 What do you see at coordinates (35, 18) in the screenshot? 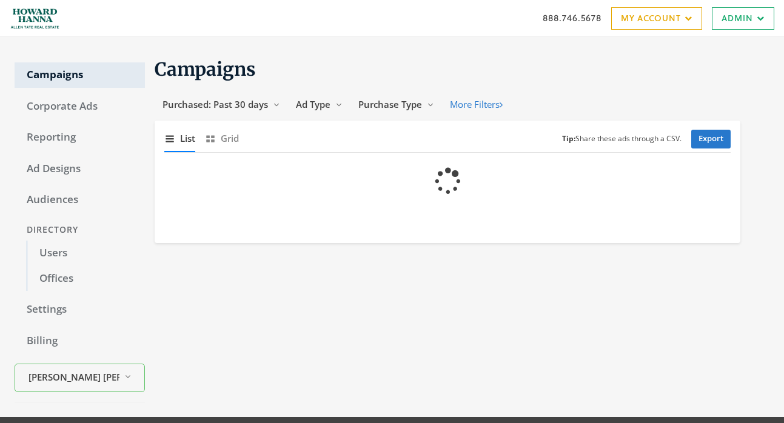
I see `img: Adwerx` at bounding box center [35, 18].